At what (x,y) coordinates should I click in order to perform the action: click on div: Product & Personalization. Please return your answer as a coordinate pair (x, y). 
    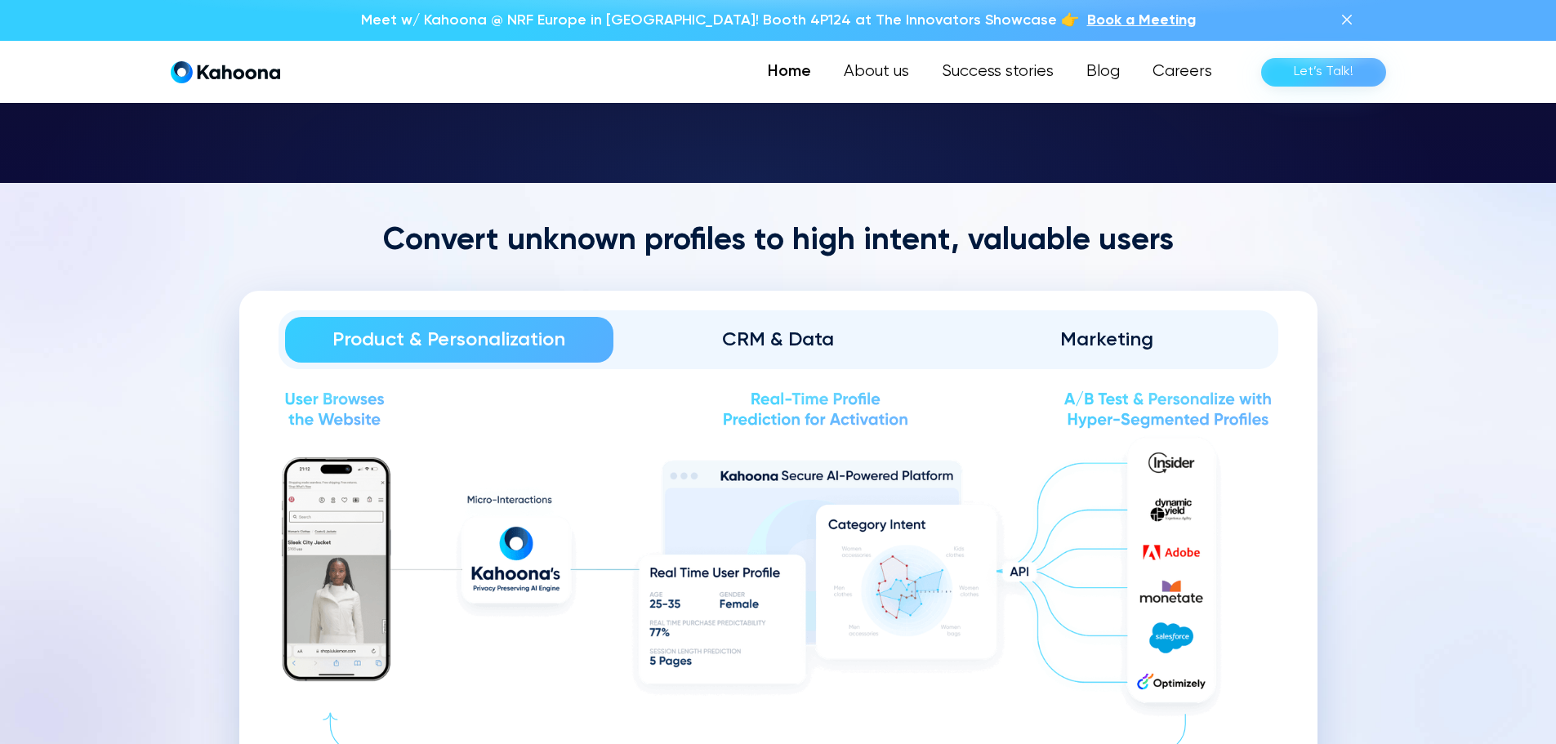
    Looking at the image, I should click on (449, 340).